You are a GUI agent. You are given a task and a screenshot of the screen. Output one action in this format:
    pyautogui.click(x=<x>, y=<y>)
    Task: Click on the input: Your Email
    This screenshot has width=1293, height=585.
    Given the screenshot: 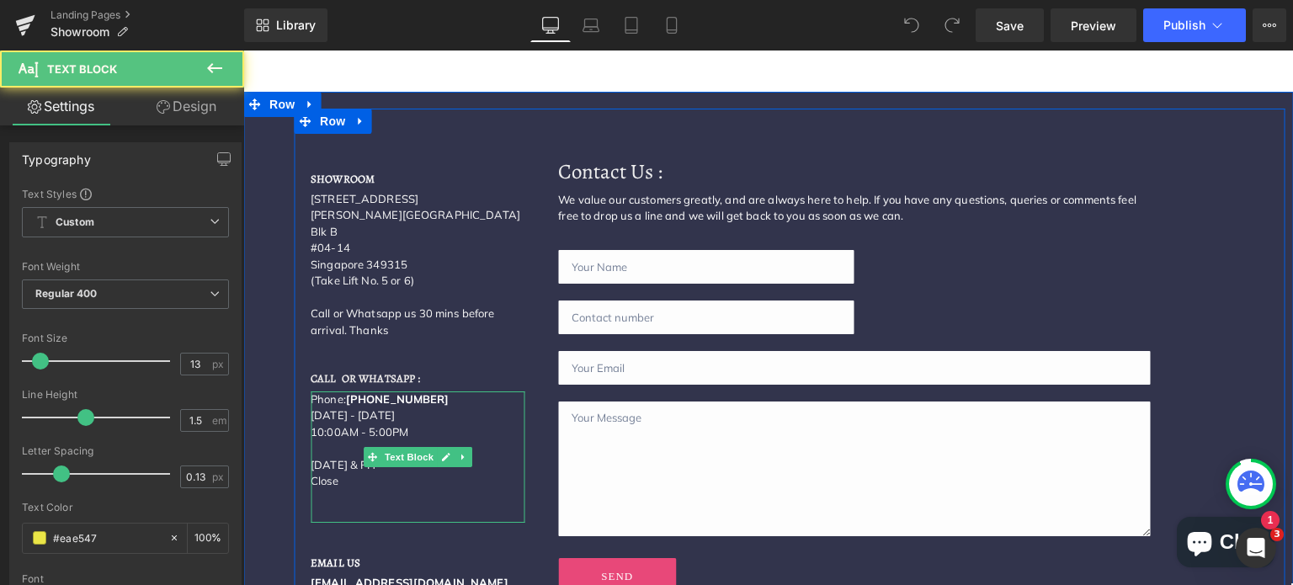 What is the action you would take?
    pyautogui.click(x=610, y=317)
    